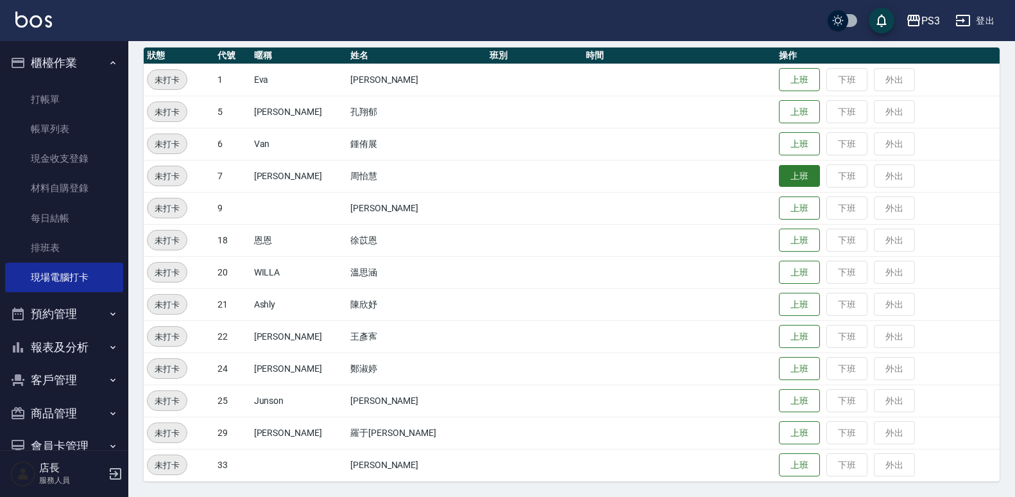 The height and width of the screenshot is (497, 1015). What do you see at coordinates (887, 56) in the screenshot?
I see `th: 操作` at bounding box center [887, 56].